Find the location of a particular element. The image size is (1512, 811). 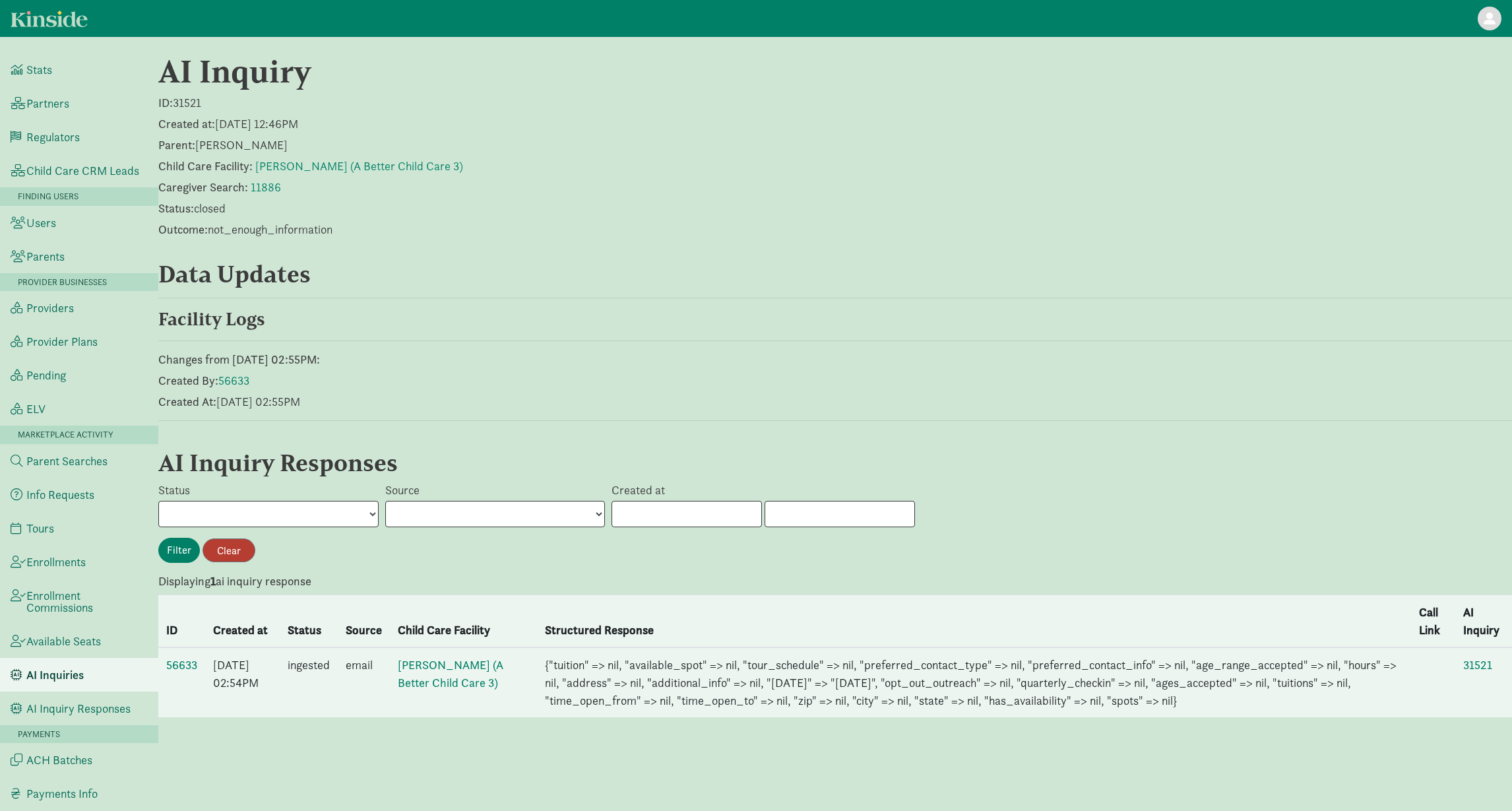

strong: Caregiver Search: is located at coordinates (203, 187).